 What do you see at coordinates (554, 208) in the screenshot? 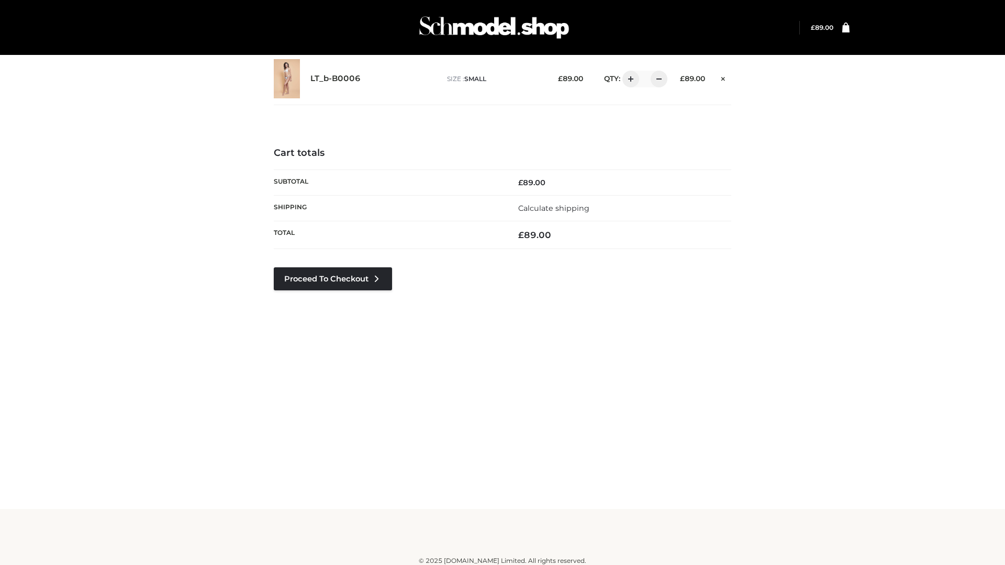
I see `a: Calculate shipping` at bounding box center [554, 208].